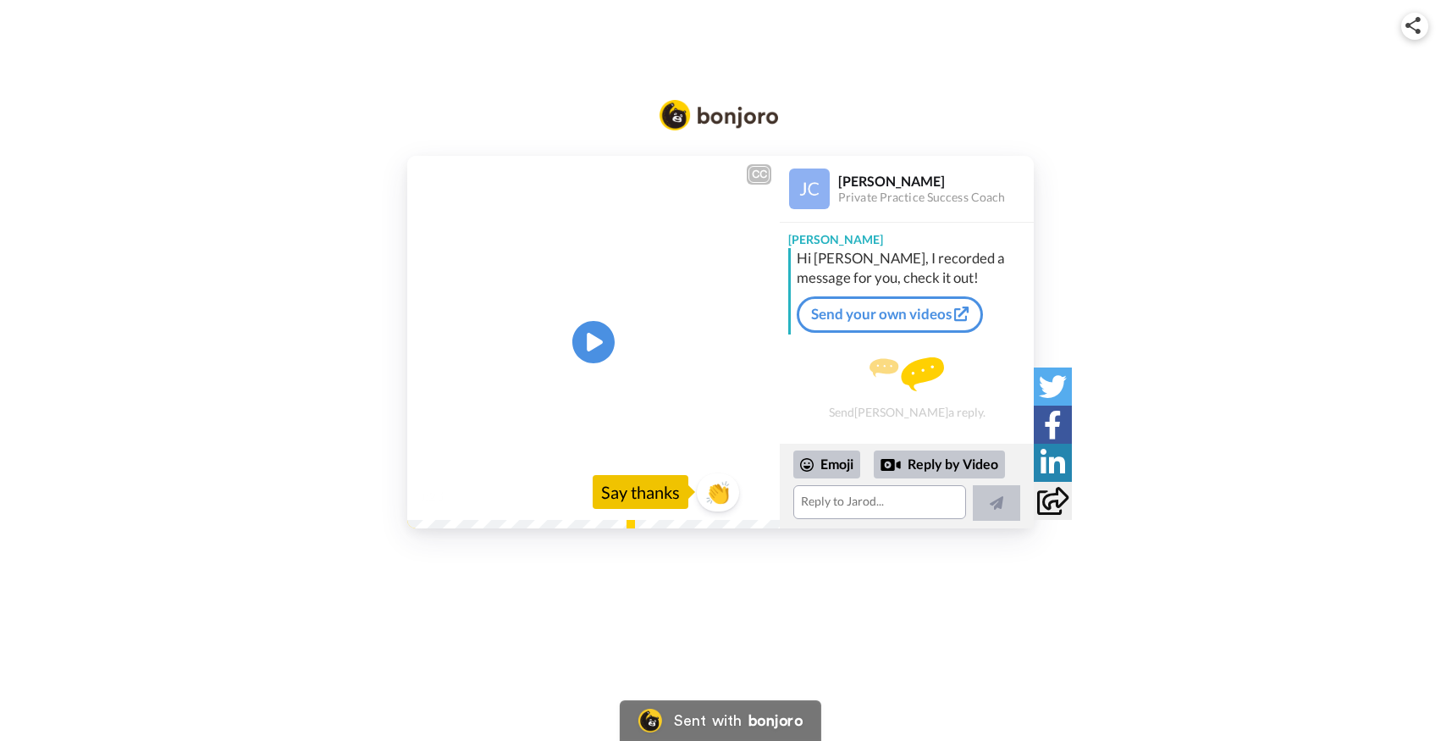 The width and height of the screenshot is (1441, 741). Describe the element at coordinates (827, 464) in the screenshot. I see `div: Emoji` at that location.